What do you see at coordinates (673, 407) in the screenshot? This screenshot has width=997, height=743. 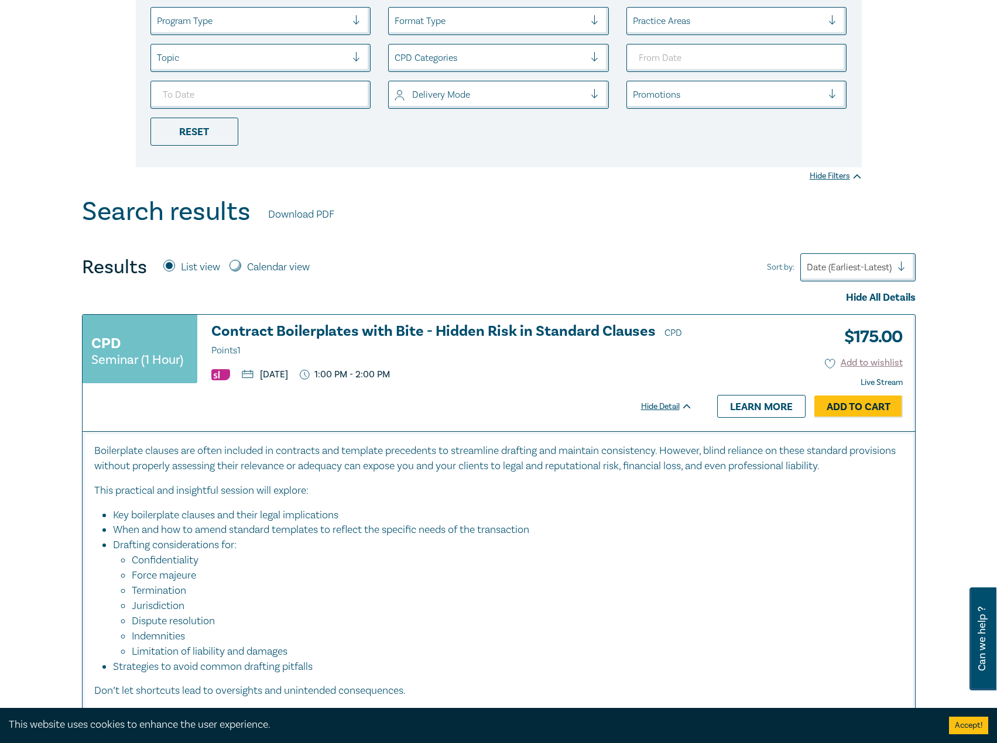 I see `div: Hide Detail` at bounding box center [673, 407].